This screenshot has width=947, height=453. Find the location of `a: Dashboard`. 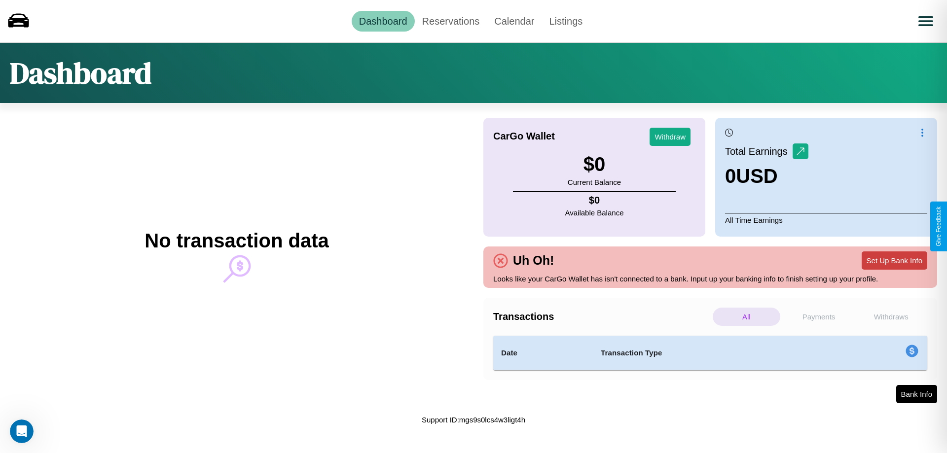

a: Dashboard is located at coordinates (383, 21).